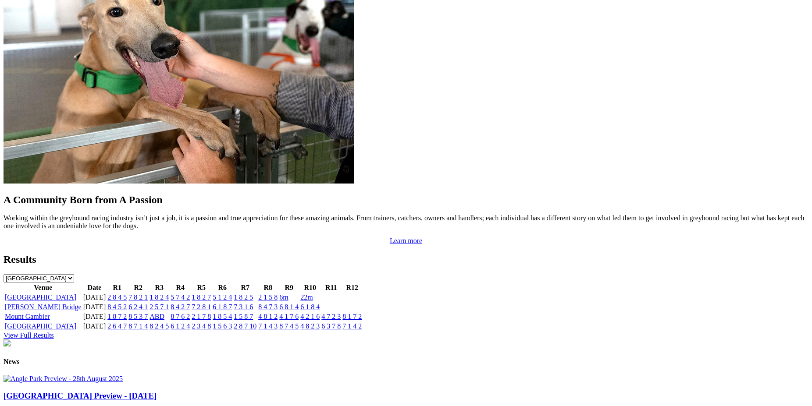  Describe the element at coordinates (27, 317) in the screenshot. I see `a: Mount Gambier` at that location.